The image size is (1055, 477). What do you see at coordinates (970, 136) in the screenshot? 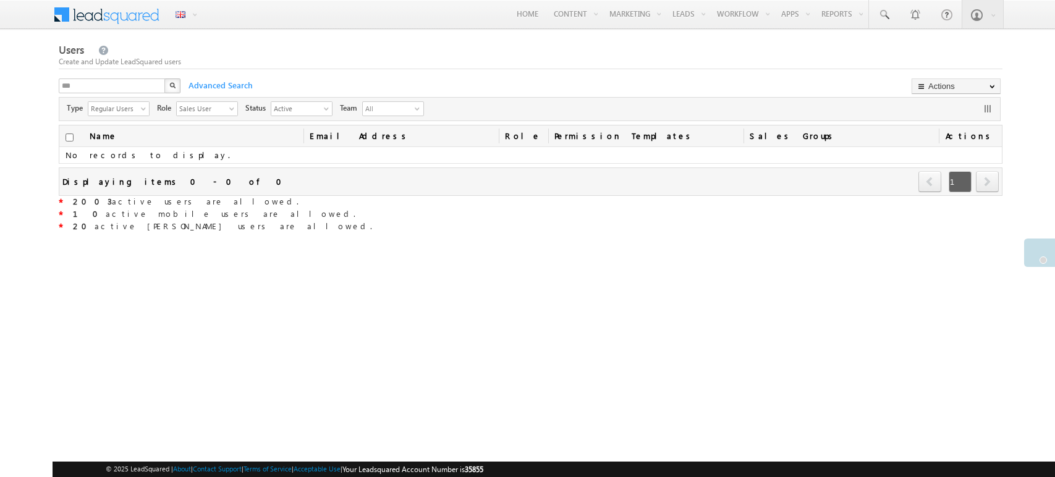
I see `span: Actions` at bounding box center [970, 136].